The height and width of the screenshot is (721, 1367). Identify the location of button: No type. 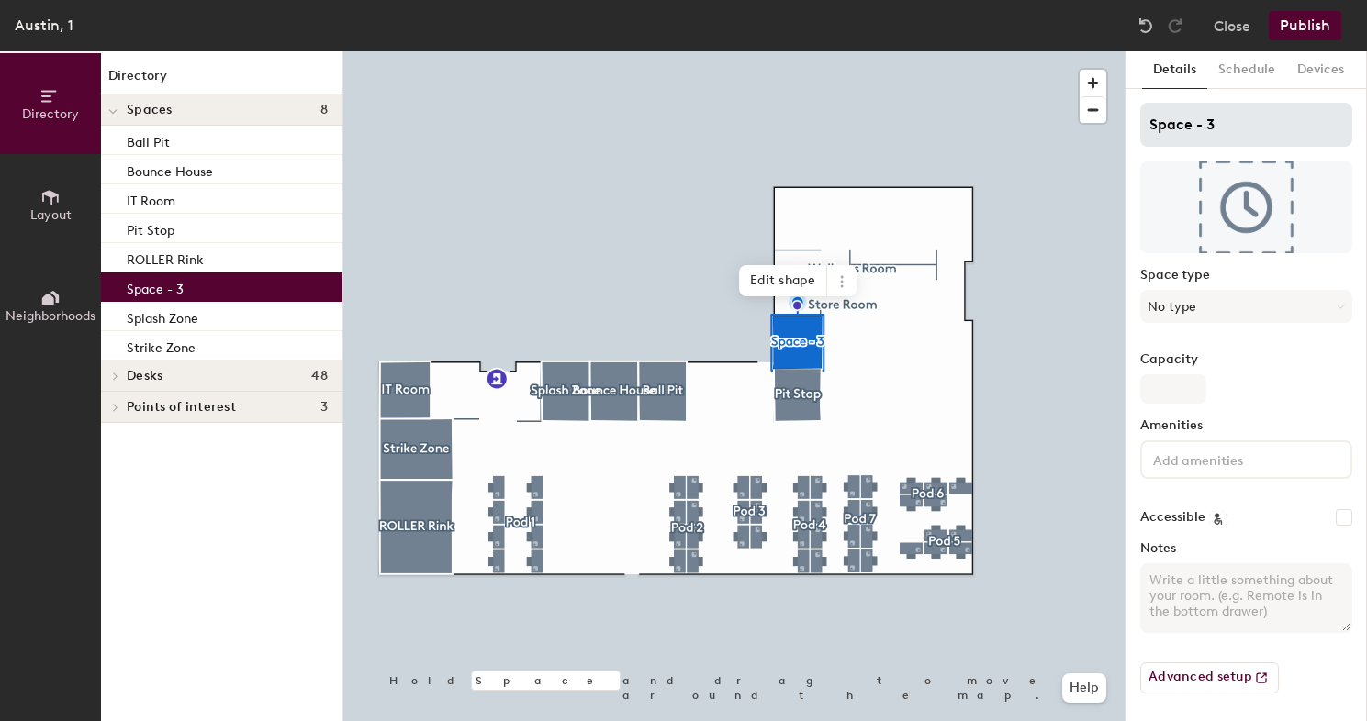
(1246, 307).